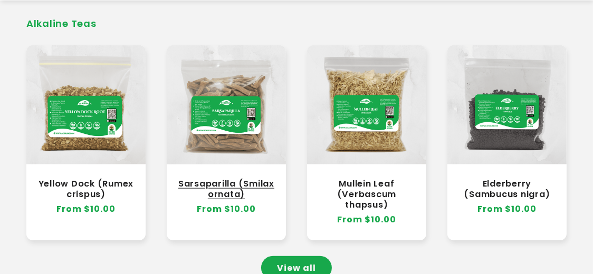  What do you see at coordinates (297, 24) in the screenshot?
I see `h2: Alkaline Teas` at bounding box center [297, 24].